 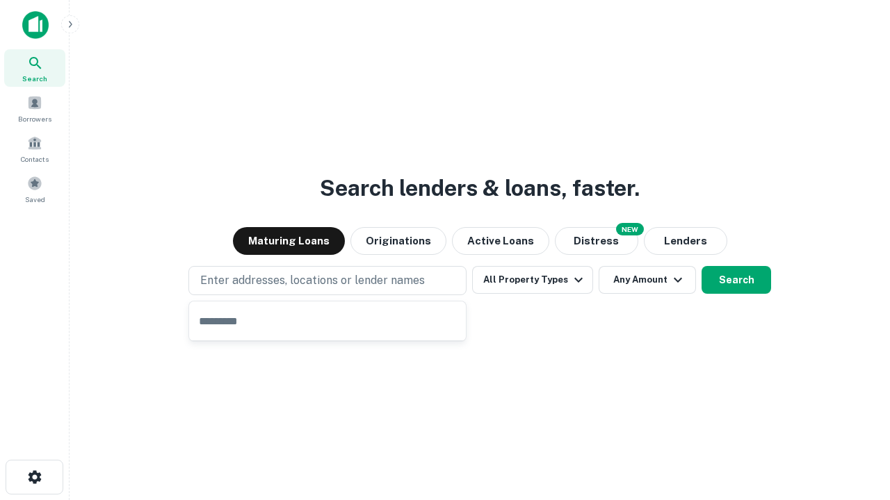 What do you see at coordinates (288, 241) in the screenshot?
I see `button: Maturing Loans` at bounding box center [288, 241].